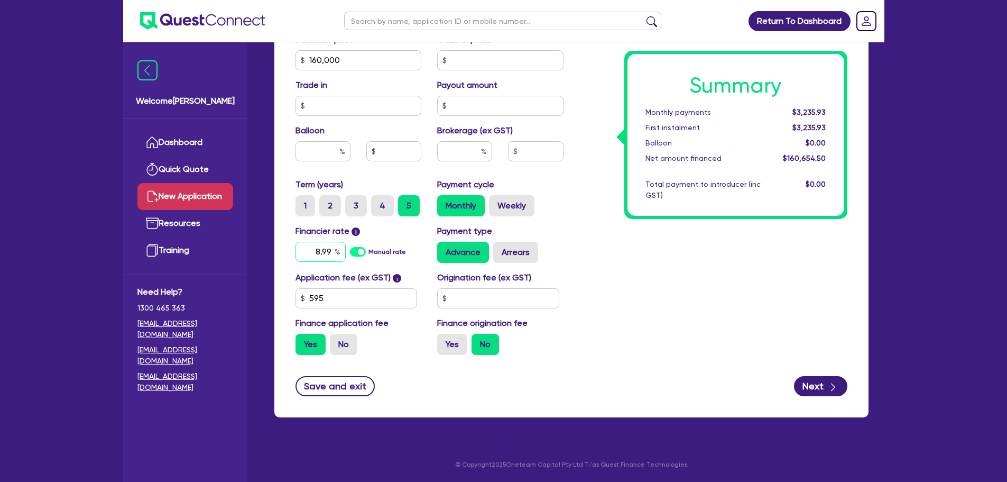 This screenshot has width=1007, height=482. Describe the element at coordinates (512, 206) in the screenshot. I see `label: Weekly` at that location.